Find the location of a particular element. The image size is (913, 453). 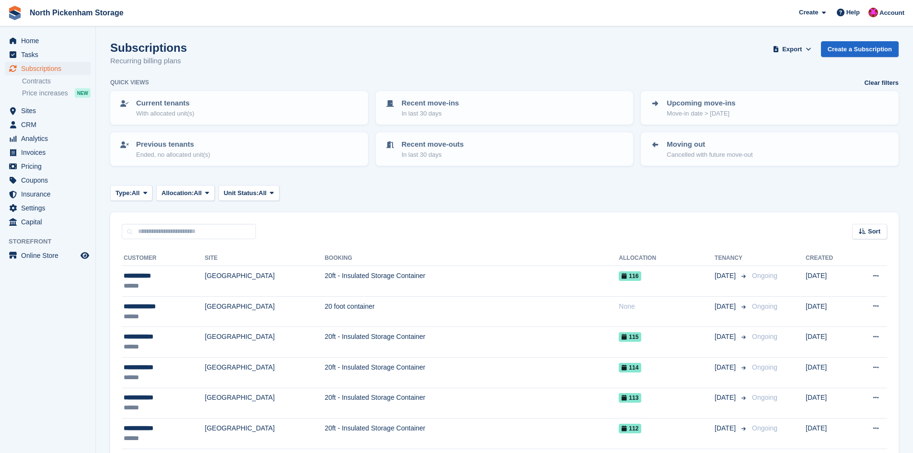

span: Allocation: is located at coordinates (177, 193).